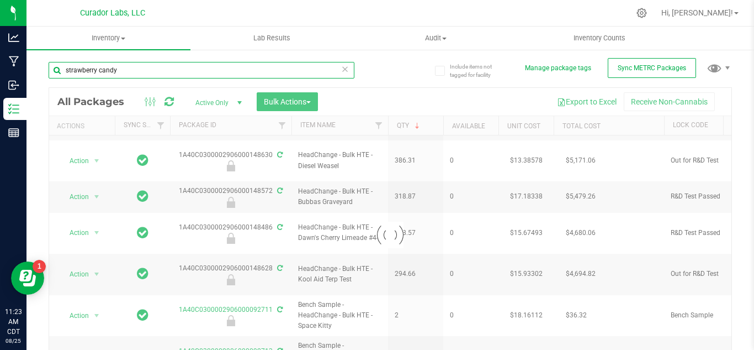 This screenshot has height=350, width=754. Describe the element at coordinates (272, 38) in the screenshot. I see `a: Lab Results` at that location.